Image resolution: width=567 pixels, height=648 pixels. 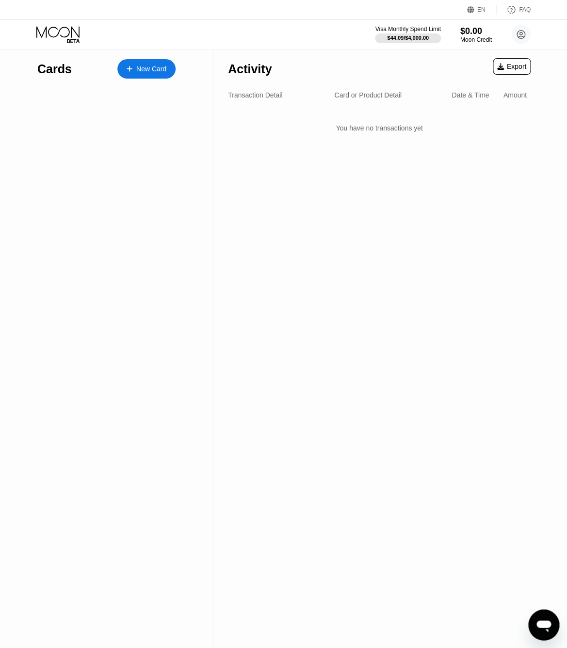 What do you see at coordinates (54, 69) in the screenshot?
I see `div: Cards` at bounding box center [54, 69].